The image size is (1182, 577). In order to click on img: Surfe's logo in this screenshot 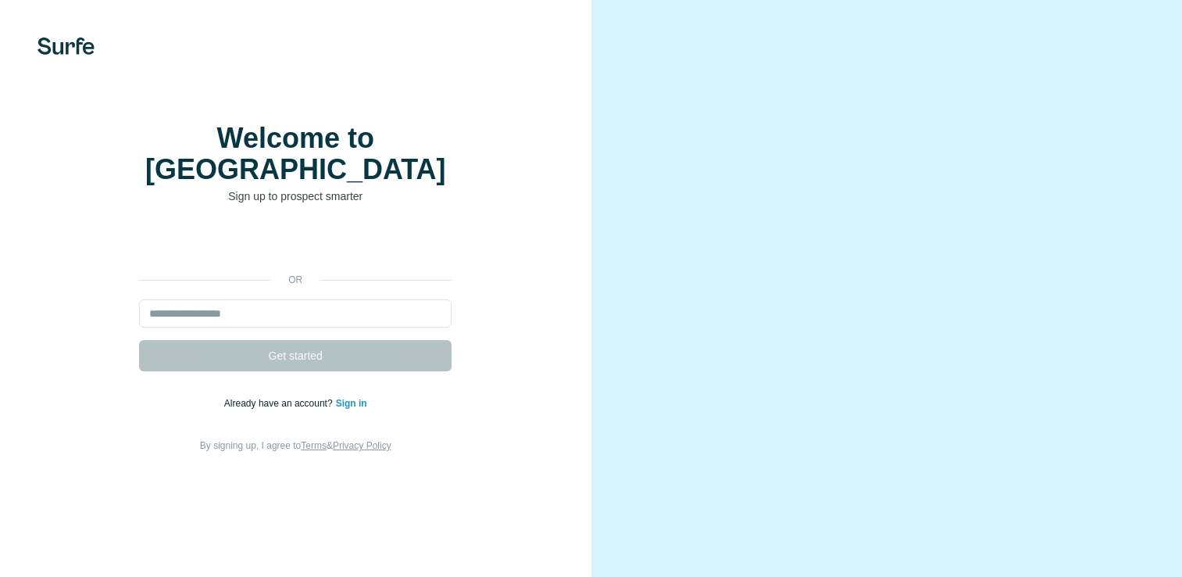, I will do `click(66, 46)`.